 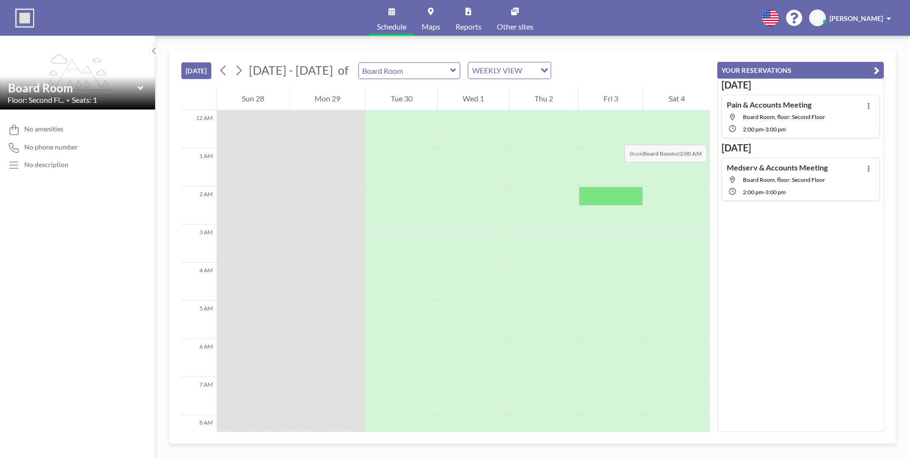 I want to click on div: 5 AM, so click(x=199, y=320).